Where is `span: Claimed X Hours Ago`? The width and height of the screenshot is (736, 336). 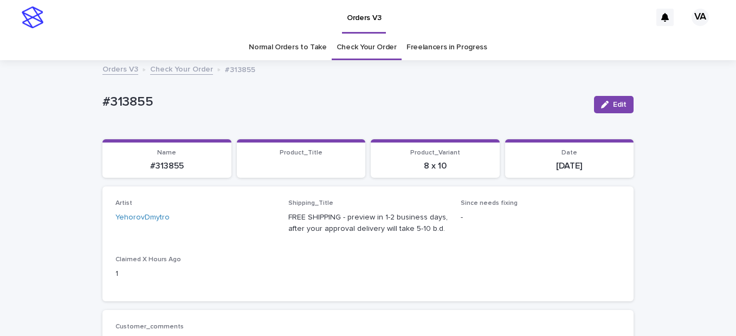 span: Claimed X Hours Ago is located at coordinates (148, 260).